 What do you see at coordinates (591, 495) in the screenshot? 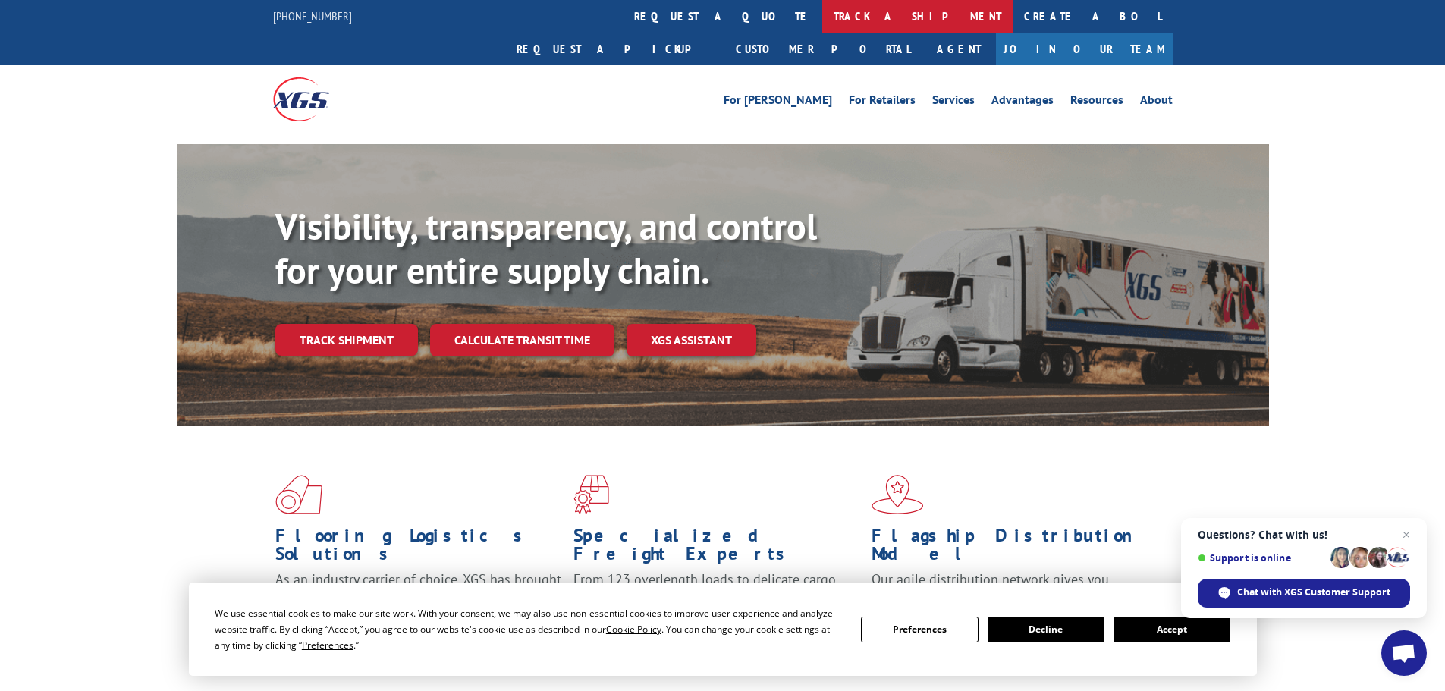
I see `img: xgs-icon-focused-on-flooring-red` at bounding box center [591, 495].